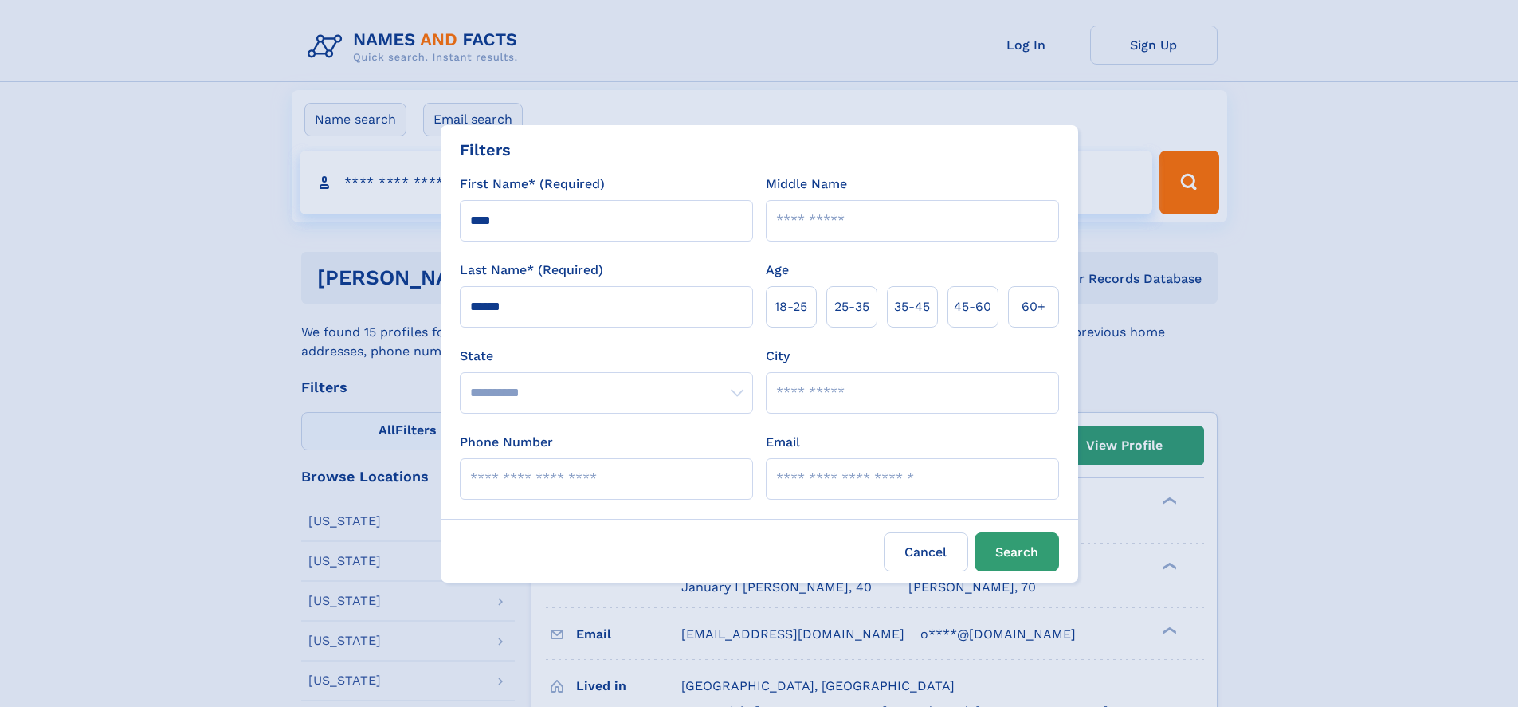 The width and height of the screenshot is (1518, 707). Describe the element at coordinates (783, 442) in the screenshot. I see `label: Email` at that location.